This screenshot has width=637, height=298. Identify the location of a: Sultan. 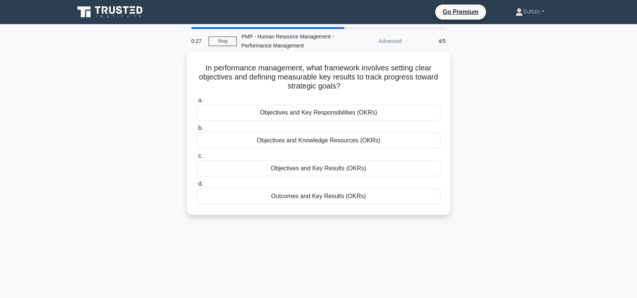
(530, 12).